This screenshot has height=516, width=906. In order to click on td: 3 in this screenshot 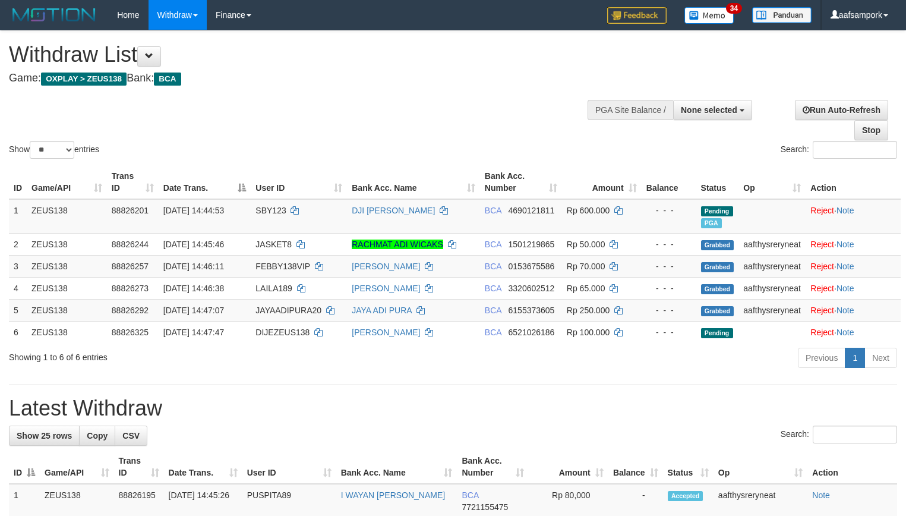, I will do `click(18, 265)`.